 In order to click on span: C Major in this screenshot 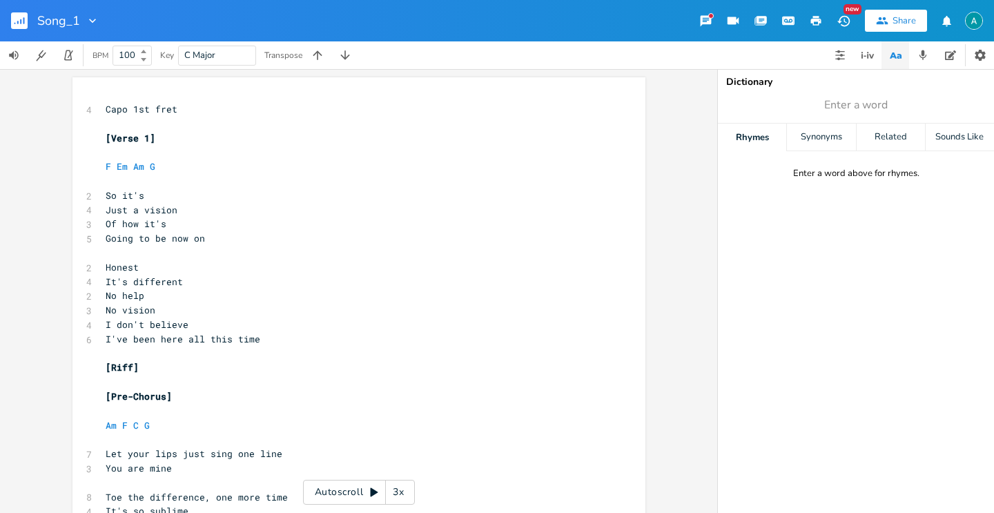, I will do `click(200, 55)`.